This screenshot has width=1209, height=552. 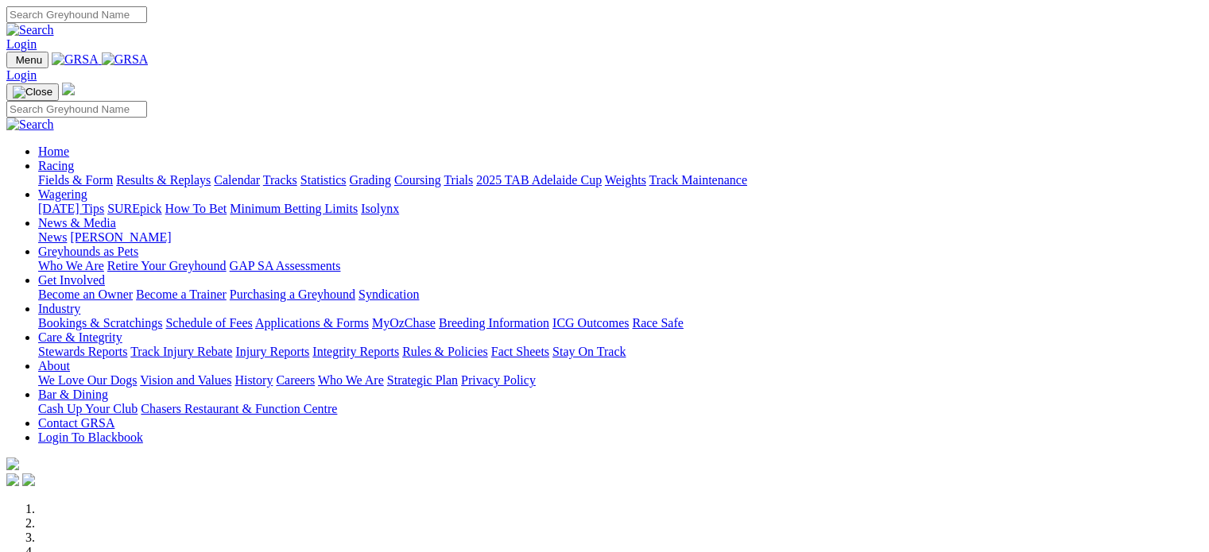 What do you see at coordinates (324, 180) in the screenshot?
I see `a: Statistics` at bounding box center [324, 180].